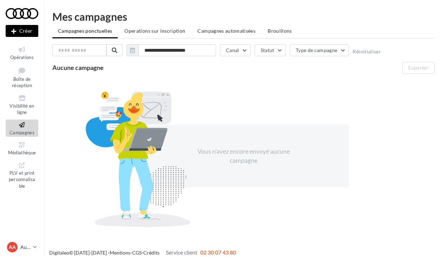 This screenshot has height=257, width=443. I want to click on a: Digitaleo, so click(59, 252).